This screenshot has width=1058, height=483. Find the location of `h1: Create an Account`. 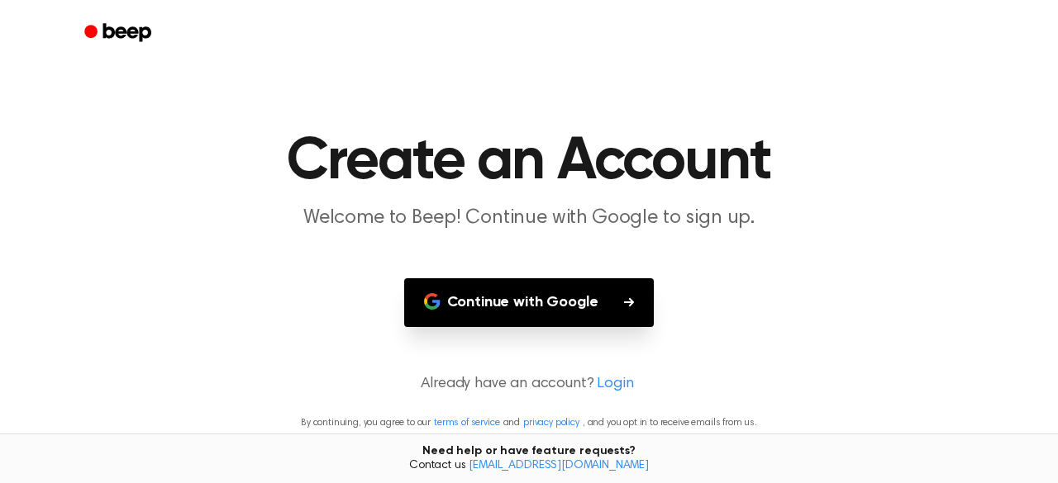

h1: Create an Account is located at coordinates (529, 162).